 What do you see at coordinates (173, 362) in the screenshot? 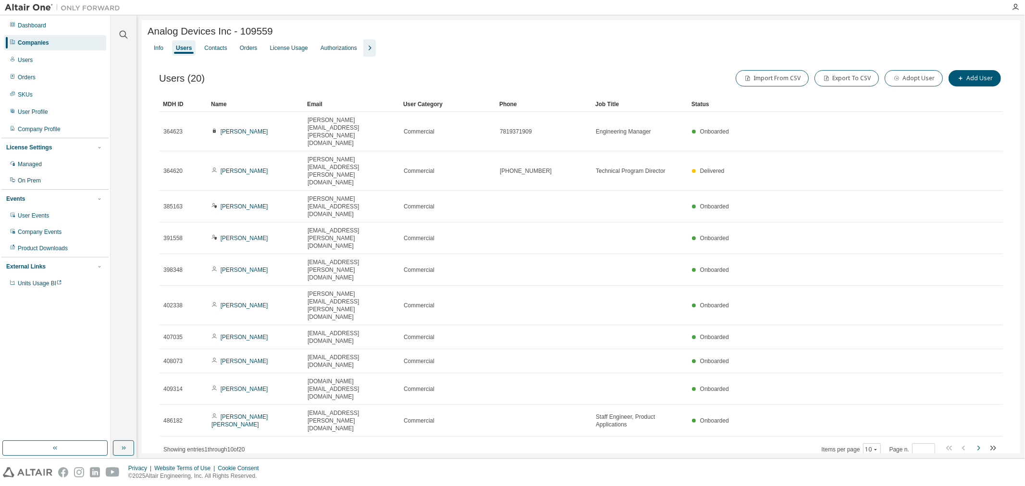
I see `span: 408073` at bounding box center [173, 362].